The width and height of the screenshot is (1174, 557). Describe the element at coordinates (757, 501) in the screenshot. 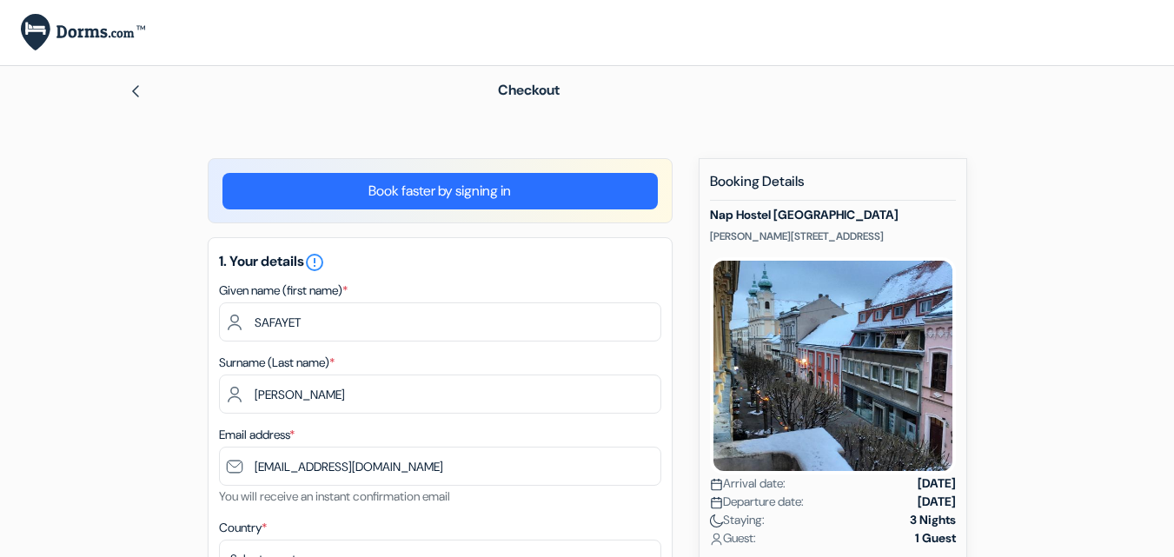

I see `span: Departure date:` at that location.